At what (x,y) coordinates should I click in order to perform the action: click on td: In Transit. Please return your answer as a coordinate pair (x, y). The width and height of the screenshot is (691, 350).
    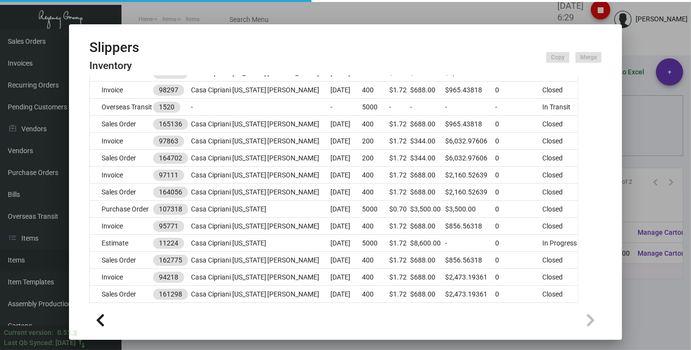
    Looking at the image, I should click on (560, 107).